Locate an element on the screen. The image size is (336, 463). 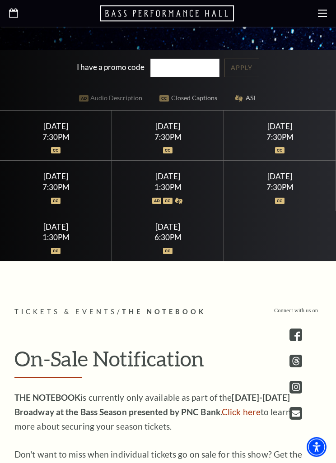
a: threads.com - open in a new tab is located at coordinates (296, 361).